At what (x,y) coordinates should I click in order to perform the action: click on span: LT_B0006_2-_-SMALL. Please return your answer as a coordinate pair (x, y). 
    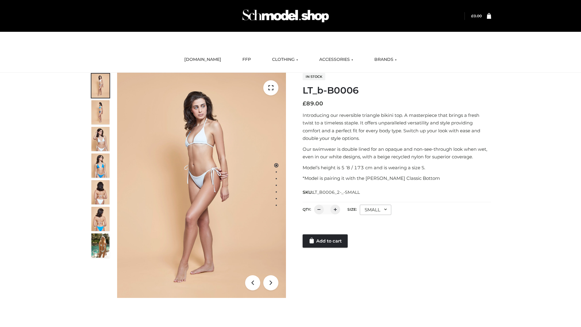
    Looking at the image, I should click on (336, 192).